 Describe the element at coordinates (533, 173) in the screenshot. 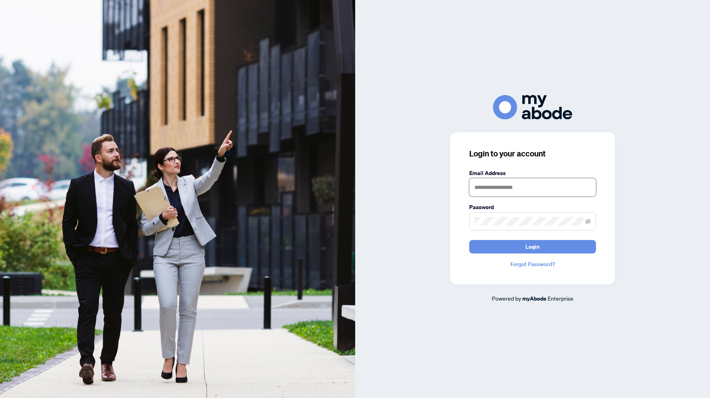

I see `label: Email Address` at that location.